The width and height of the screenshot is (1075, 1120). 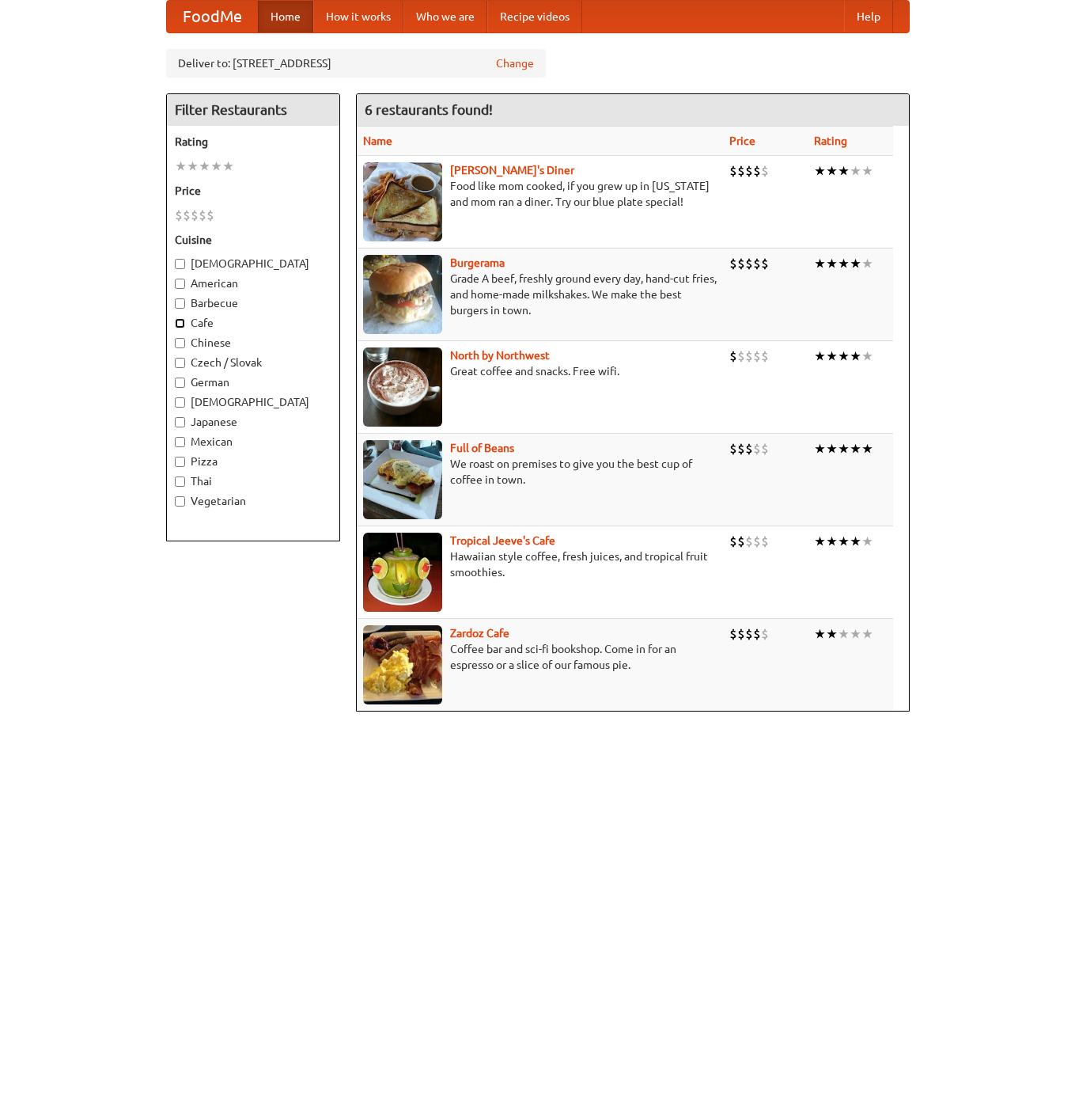 I want to click on label: Cafe, so click(x=253, y=323).